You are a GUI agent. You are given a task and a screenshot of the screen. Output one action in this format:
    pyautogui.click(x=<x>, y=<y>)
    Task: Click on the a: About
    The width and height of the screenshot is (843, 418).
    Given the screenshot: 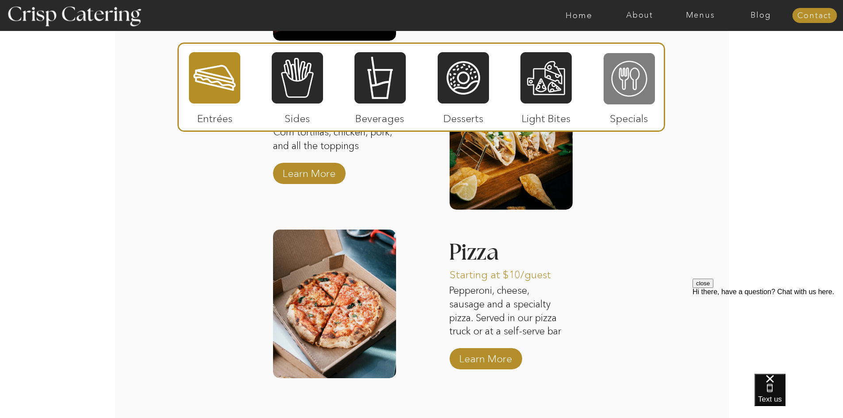 What is the action you would take?
    pyautogui.click(x=640, y=15)
    